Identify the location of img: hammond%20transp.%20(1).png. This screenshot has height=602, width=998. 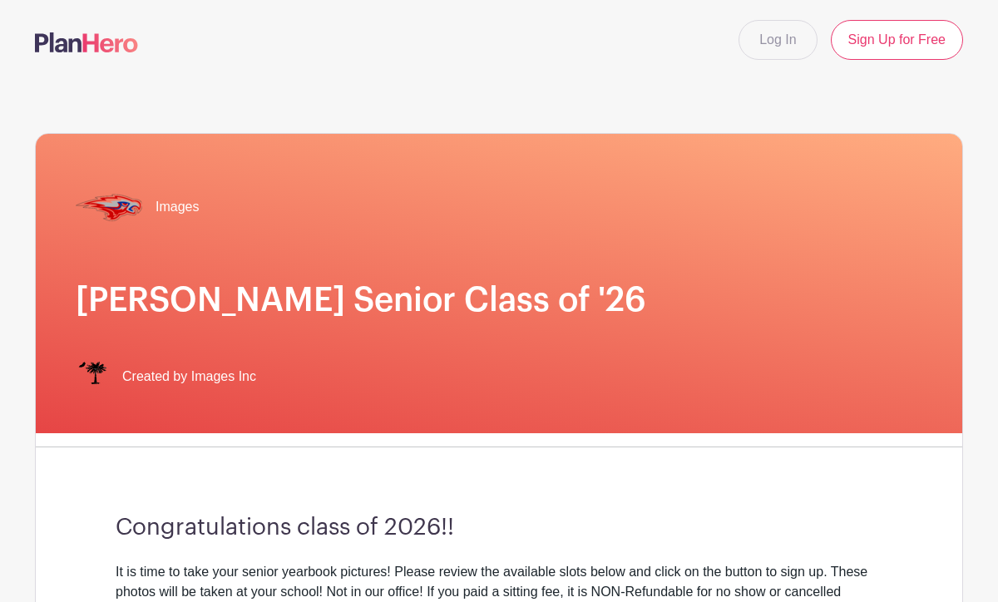
(109, 207).